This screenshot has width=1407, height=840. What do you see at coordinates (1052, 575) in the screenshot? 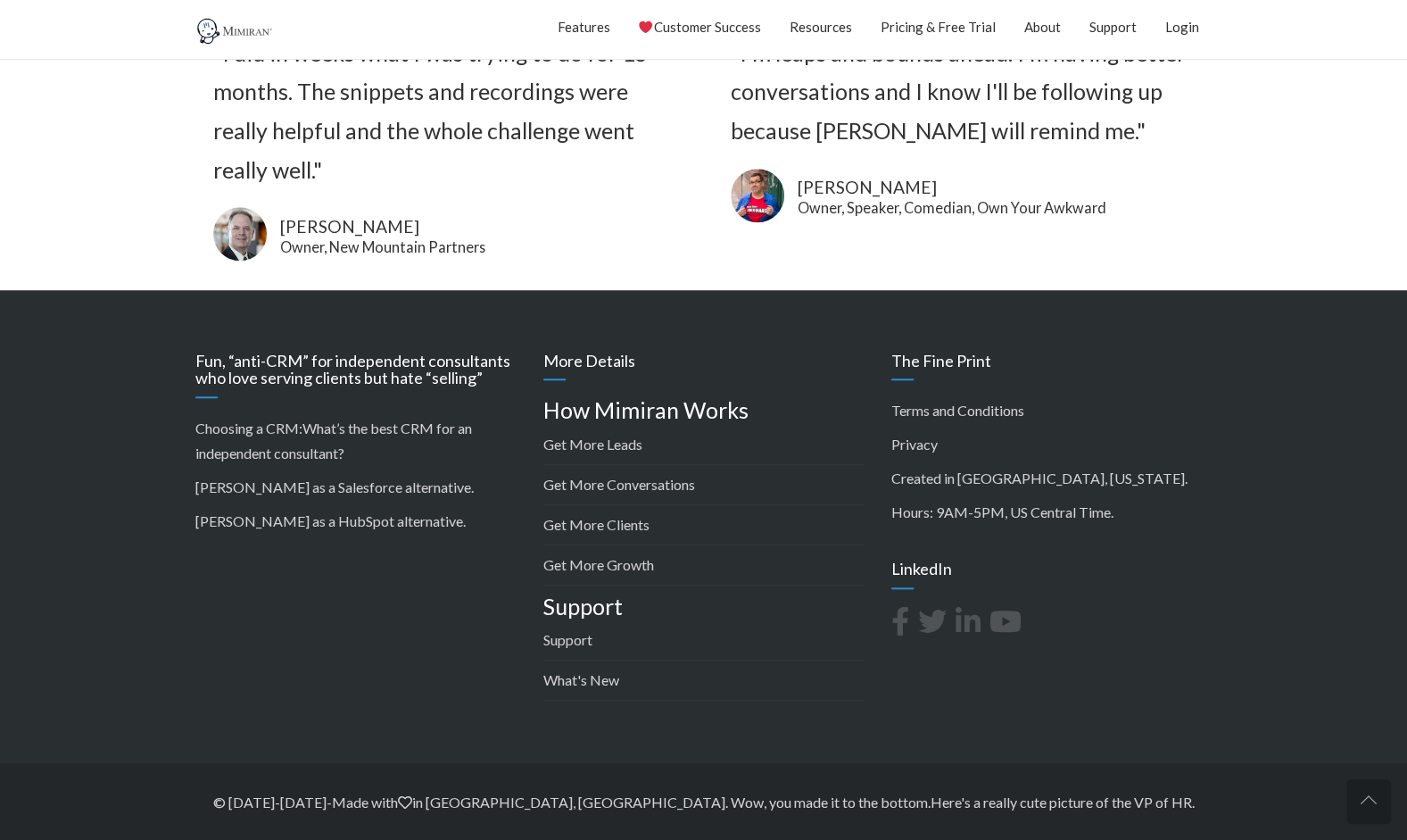
I see `h3: LinkedIn` at bounding box center [1052, 575].